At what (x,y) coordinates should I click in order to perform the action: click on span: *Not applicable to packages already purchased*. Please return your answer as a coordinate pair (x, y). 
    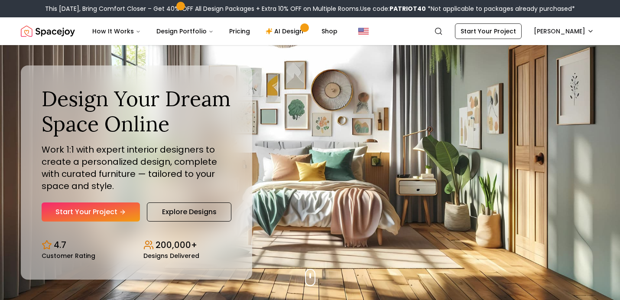
    Looking at the image, I should click on (501, 9).